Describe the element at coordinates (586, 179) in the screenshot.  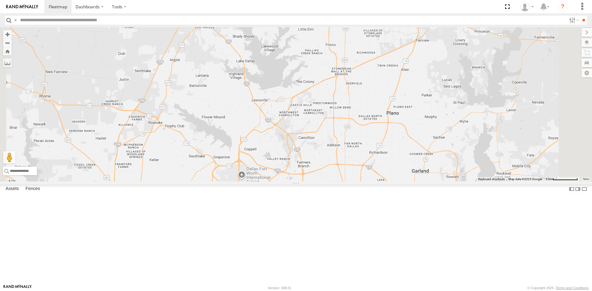
I see `a: Terms (opens in new tab)` at that location.